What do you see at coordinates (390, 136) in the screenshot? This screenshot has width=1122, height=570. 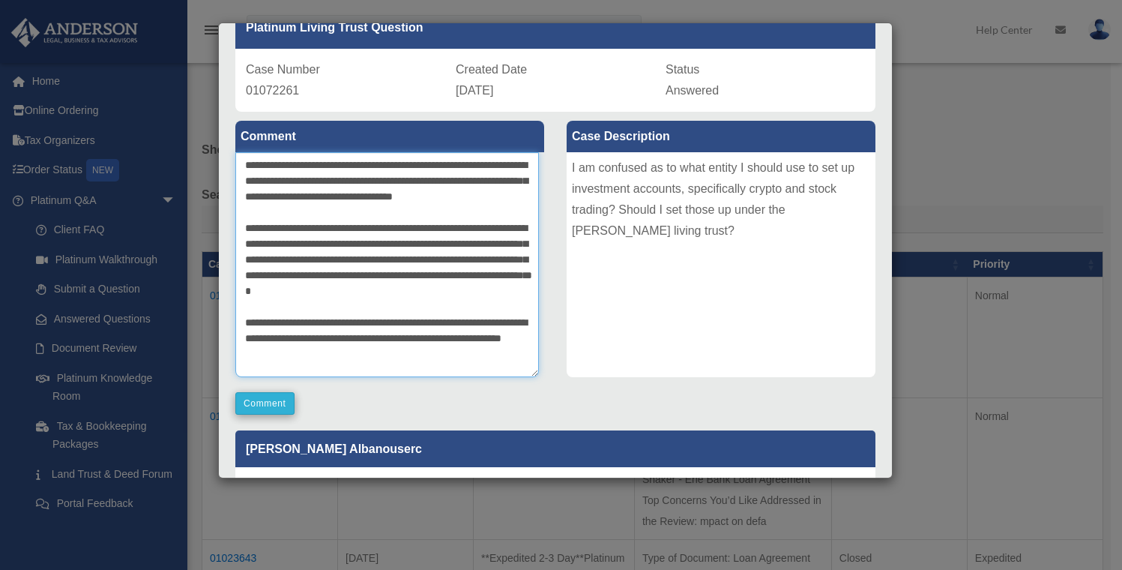 I see `label: Comment` at bounding box center [390, 136].